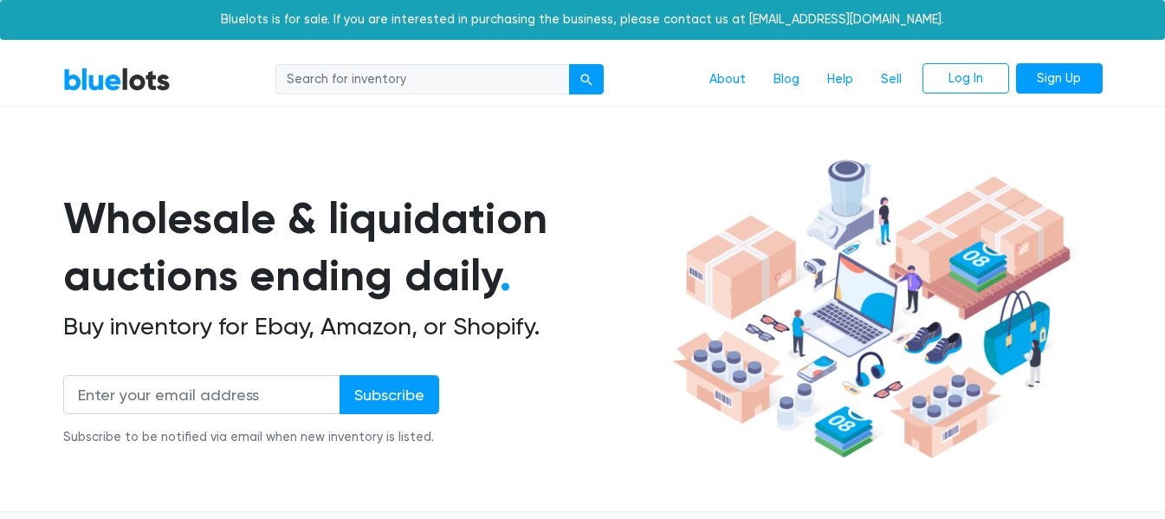 The image size is (1165, 519). Describe the element at coordinates (966, 79) in the screenshot. I see `a: Log In` at that location.